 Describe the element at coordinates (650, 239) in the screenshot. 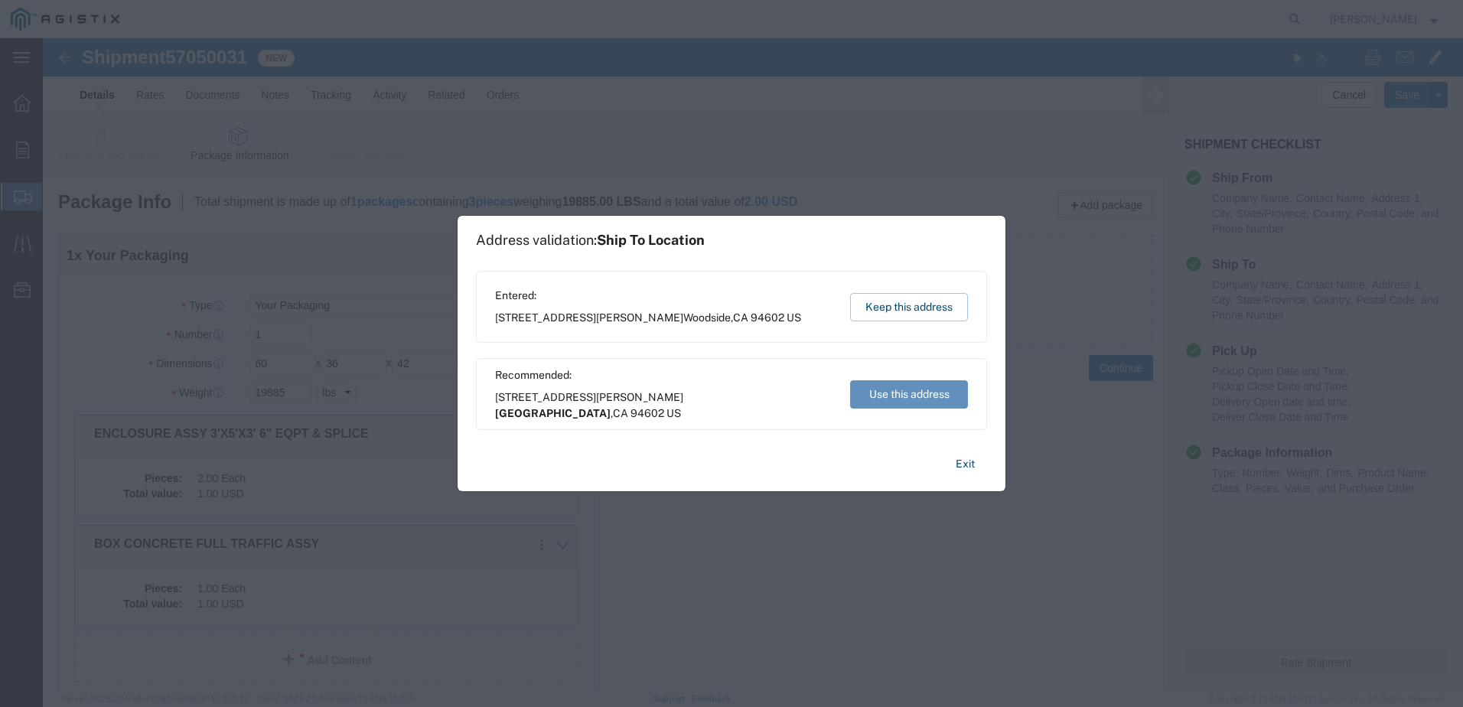

I see `span: Ship To Location` at that location.